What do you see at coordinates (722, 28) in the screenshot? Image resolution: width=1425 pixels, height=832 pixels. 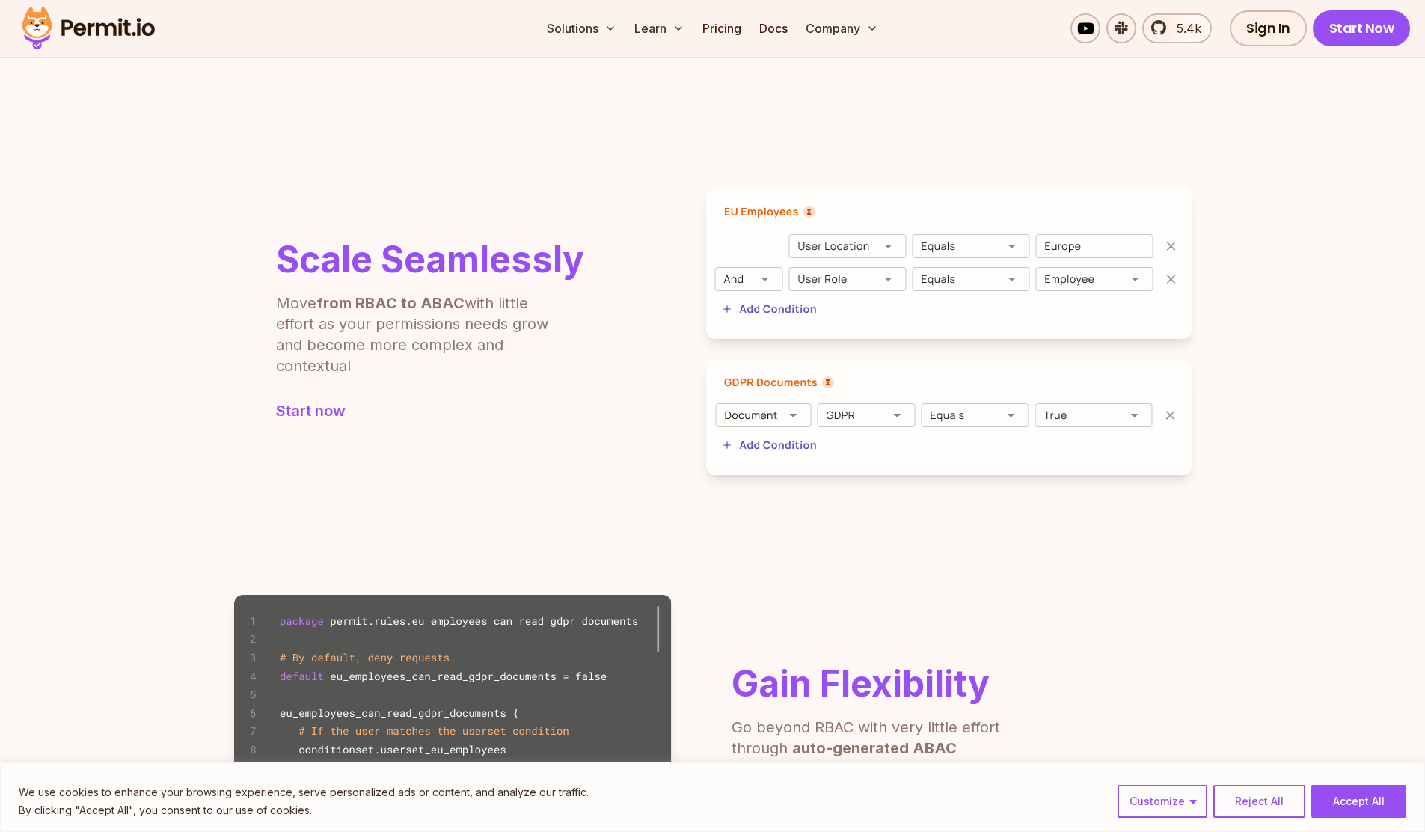 I see `a: Pricing` at bounding box center [722, 28].